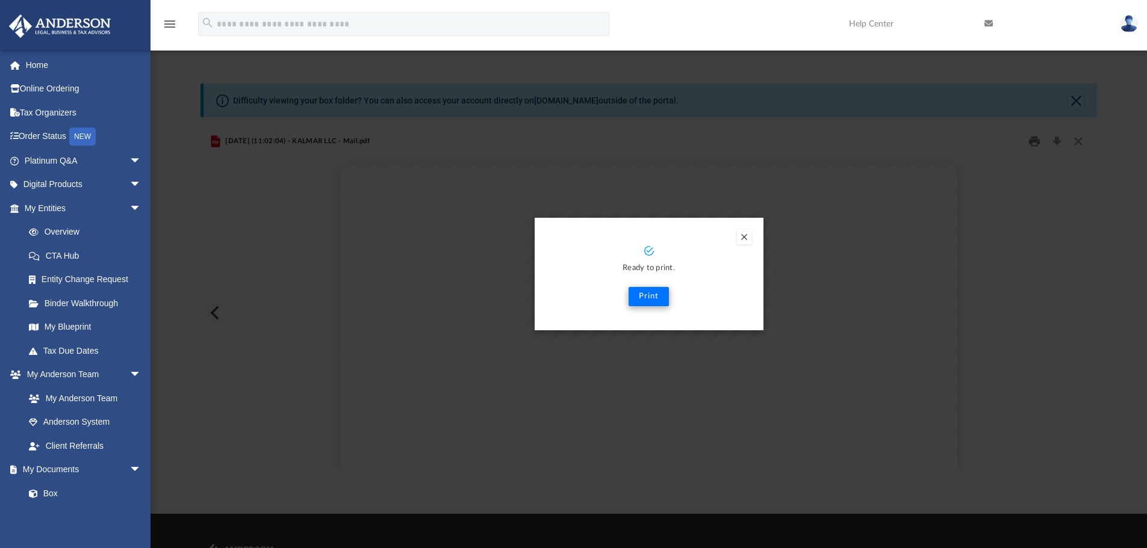 This screenshot has height=548, width=1147. I want to click on div: NEW, so click(82, 137).